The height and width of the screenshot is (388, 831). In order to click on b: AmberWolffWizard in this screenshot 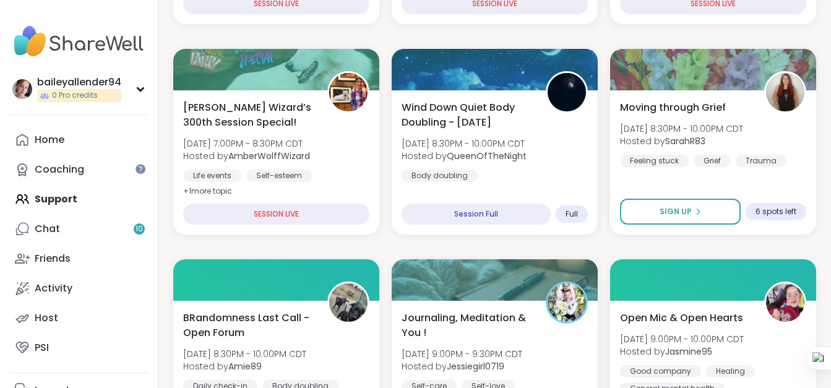, I will do `click(269, 156)`.